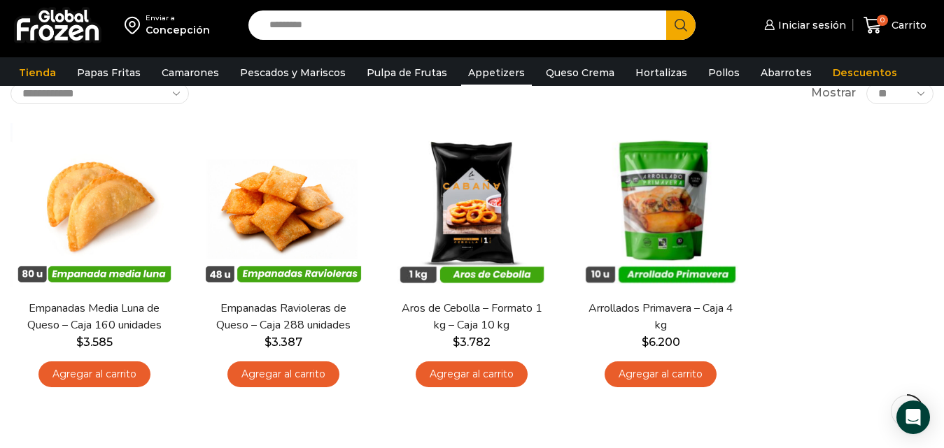 The width and height of the screenshot is (944, 448). I want to click on div: Open Intercom Messenger, so click(913, 418).